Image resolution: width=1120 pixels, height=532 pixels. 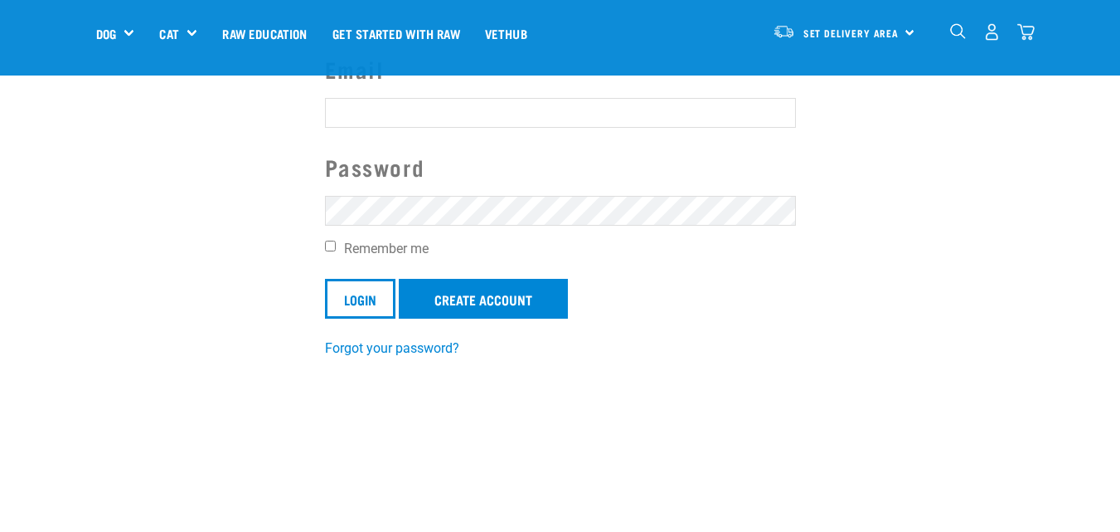 I want to click on a: Get started with Raw, so click(x=396, y=34).